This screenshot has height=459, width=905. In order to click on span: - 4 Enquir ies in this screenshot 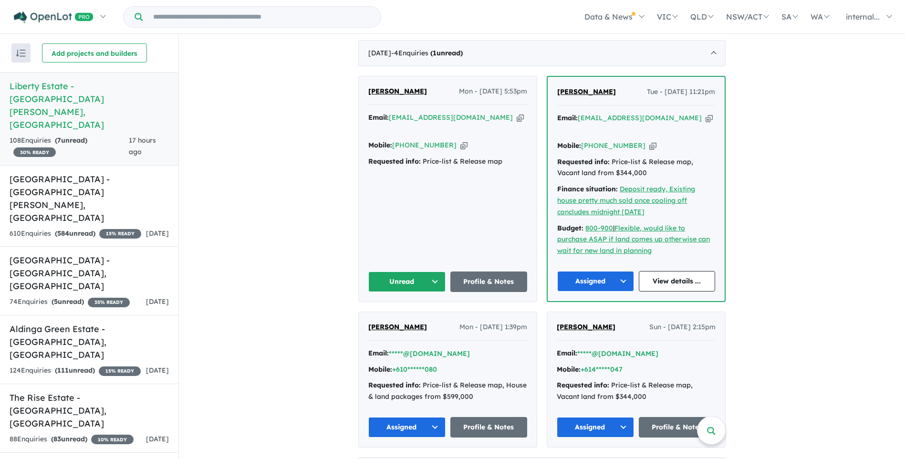, I will do `click(427, 53)`.